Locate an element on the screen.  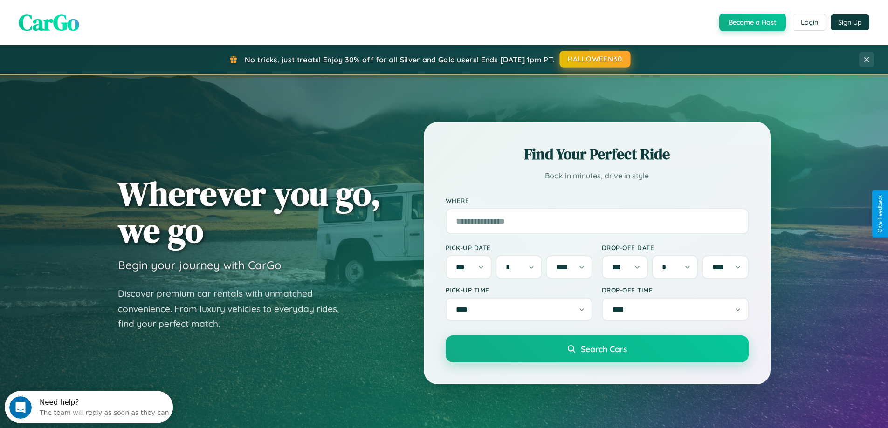
button: Become a Host is located at coordinates (753, 22).